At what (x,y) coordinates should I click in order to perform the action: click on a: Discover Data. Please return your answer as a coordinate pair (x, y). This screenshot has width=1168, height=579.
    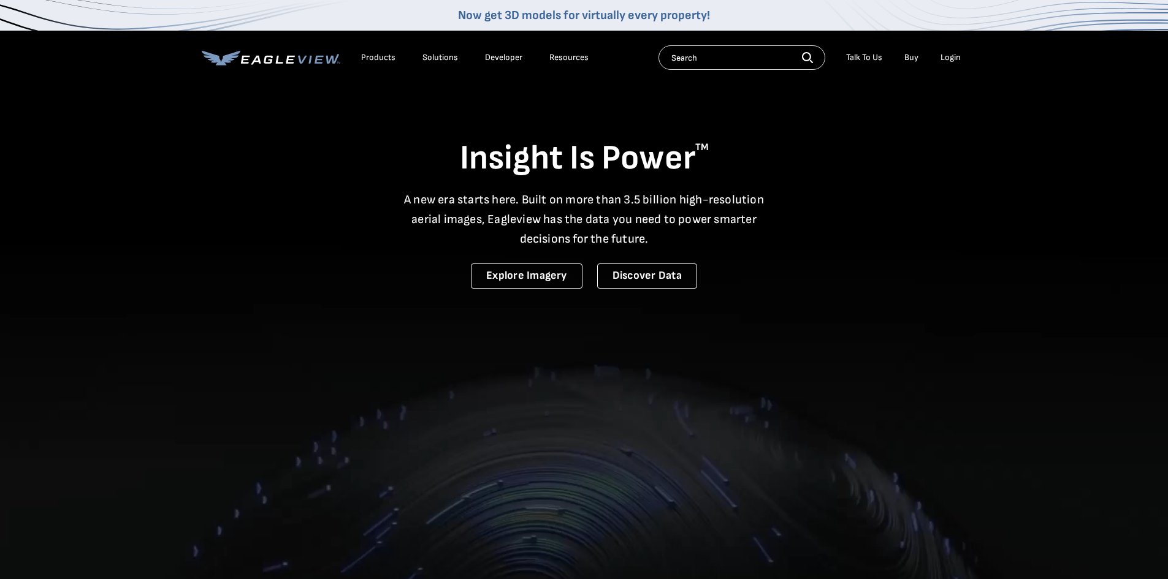
    Looking at the image, I should click on (647, 276).